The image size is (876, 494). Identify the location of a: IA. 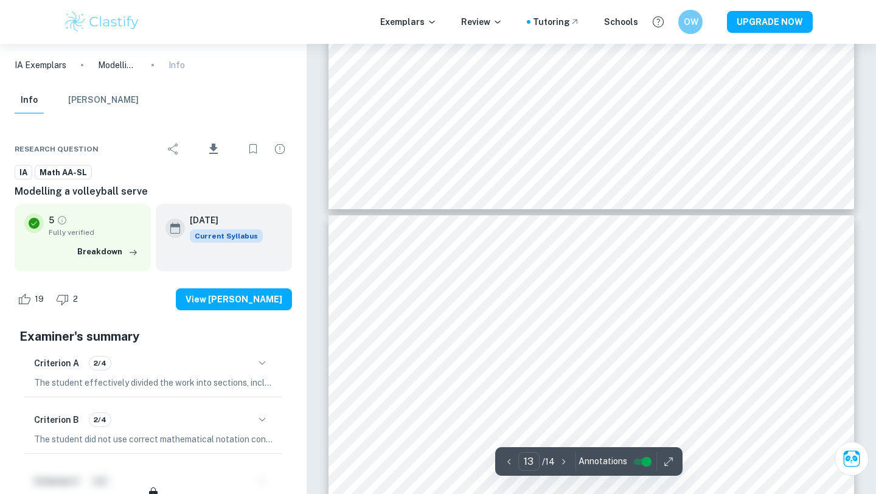
(23, 172).